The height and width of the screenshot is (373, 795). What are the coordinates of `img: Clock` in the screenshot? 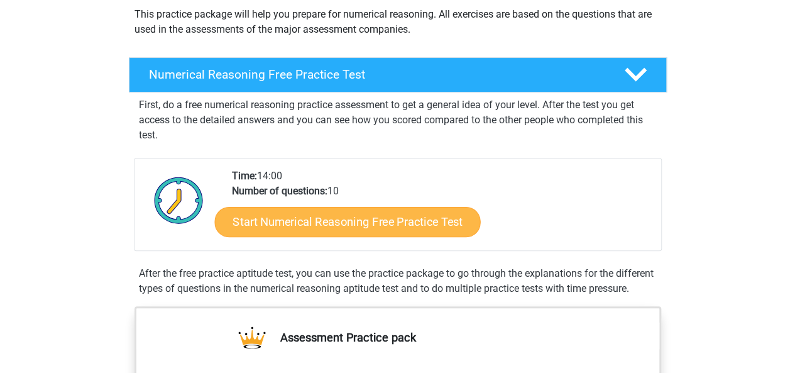 It's located at (178, 200).